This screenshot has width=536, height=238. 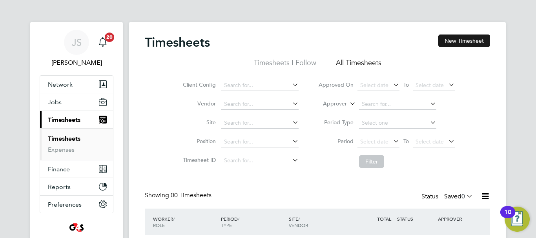 What do you see at coordinates (448, 197) in the screenshot?
I see `div: Status` at bounding box center [448, 197].